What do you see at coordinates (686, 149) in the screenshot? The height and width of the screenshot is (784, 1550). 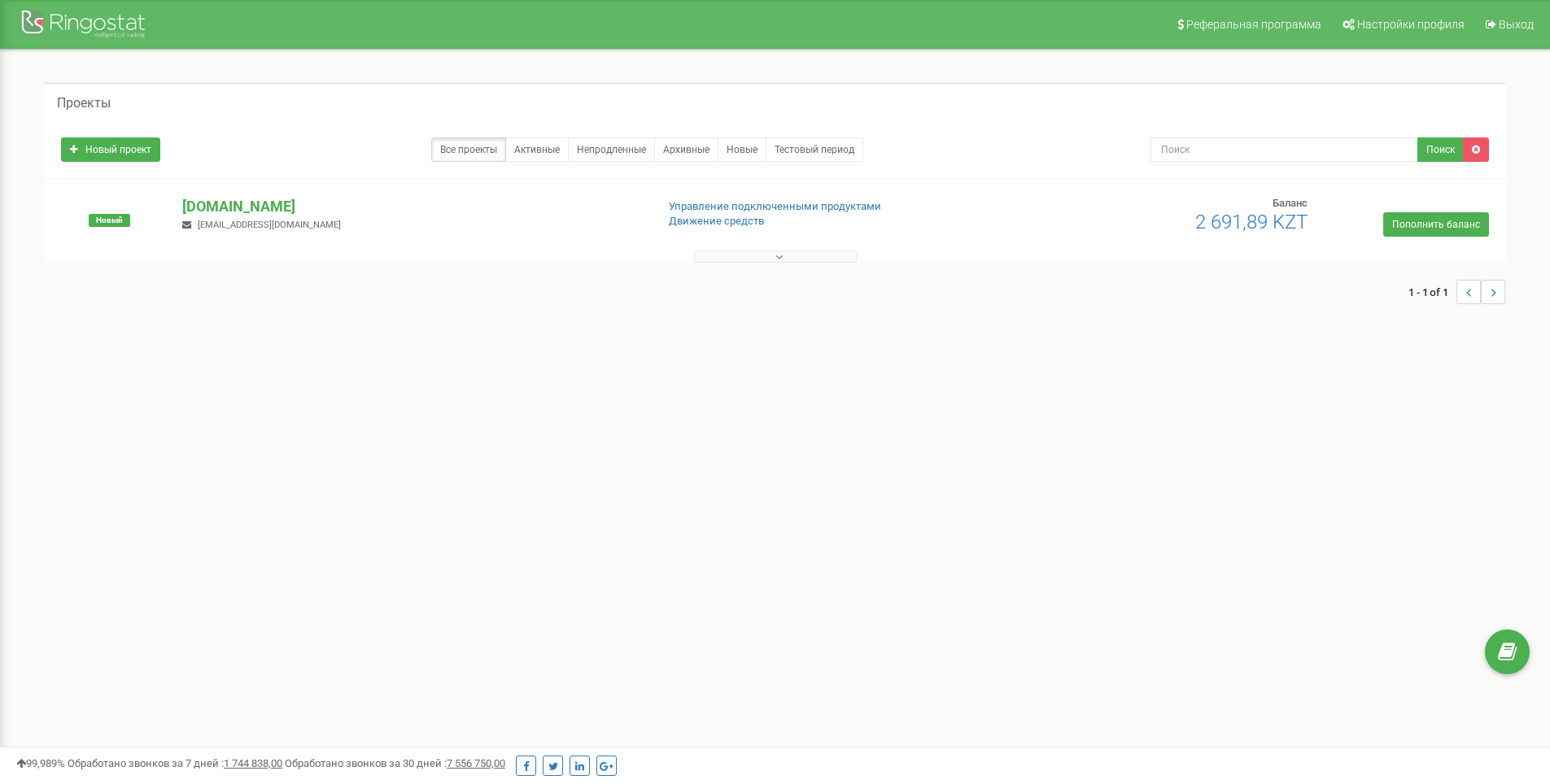 I see `a: Архивные` at bounding box center [686, 149].